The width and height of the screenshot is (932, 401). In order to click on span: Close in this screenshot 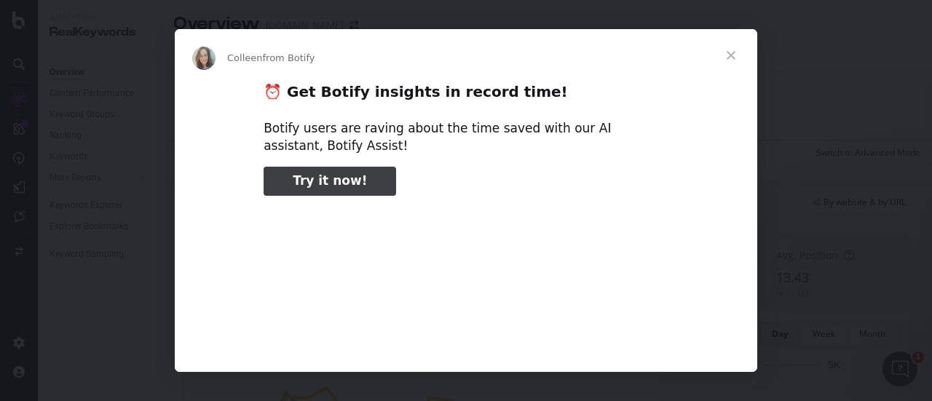, I will do `click(731, 55)`.